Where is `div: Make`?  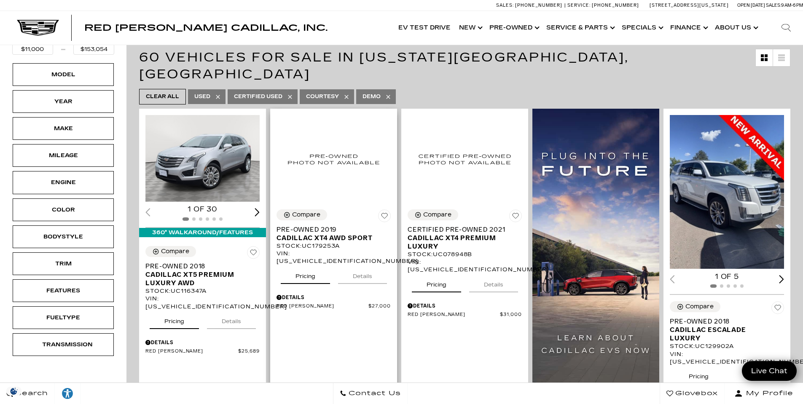 div: Make is located at coordinates (63, 128).